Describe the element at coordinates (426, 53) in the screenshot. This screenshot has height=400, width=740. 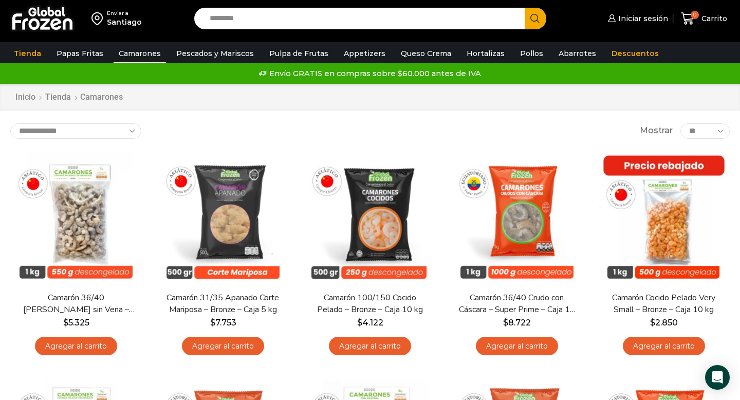
I see `a: Queso Crema` at that location.